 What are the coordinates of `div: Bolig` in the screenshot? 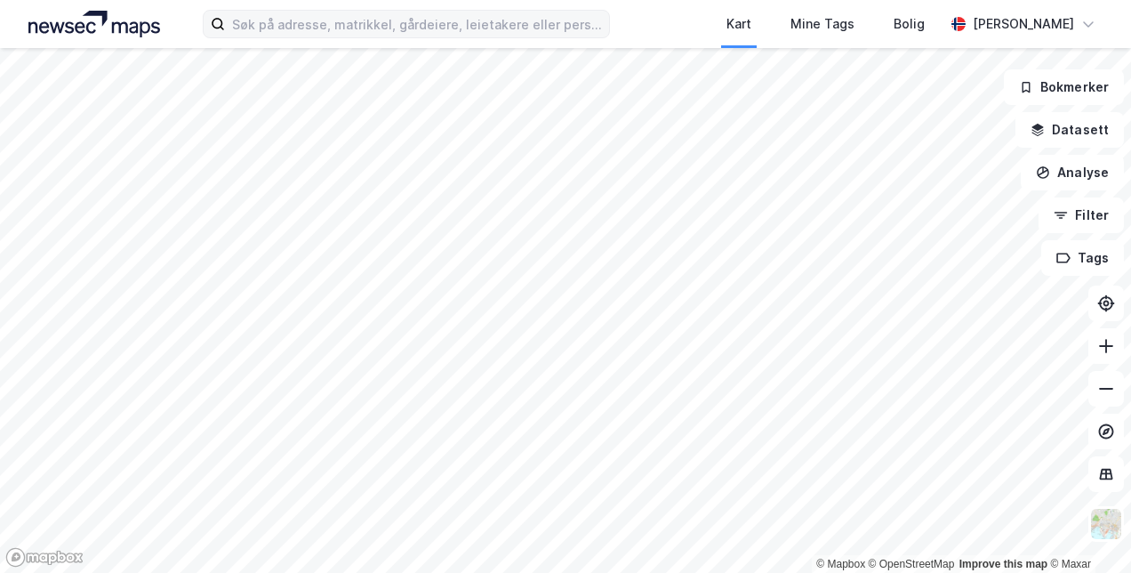 It's located at (909, 24).